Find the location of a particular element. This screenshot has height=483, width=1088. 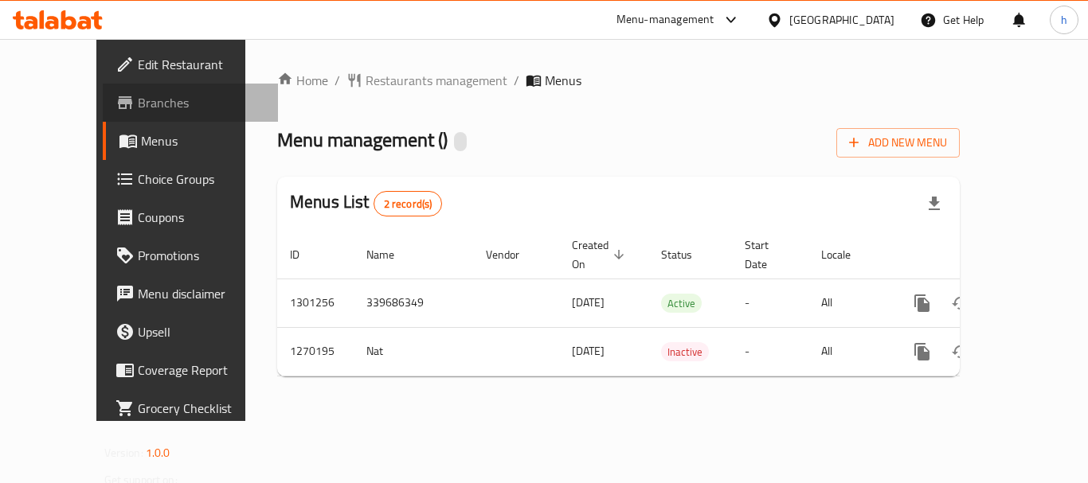

span: h is located at coordinates (1064, 20).